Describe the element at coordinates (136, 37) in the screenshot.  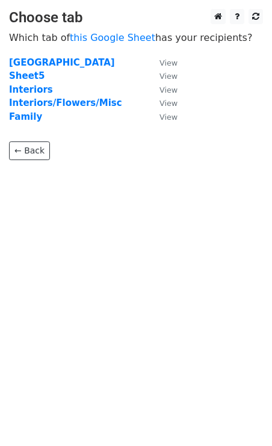
I see `p: Which tab of has your recipients?` at that location.